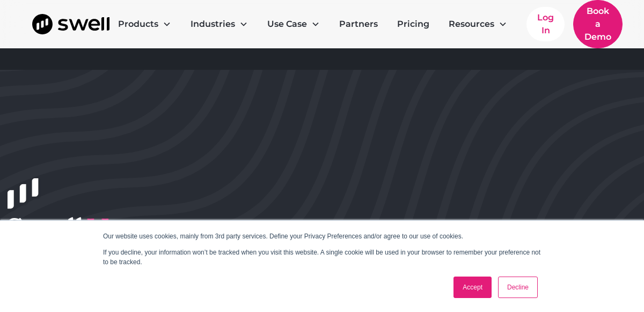 The image size is (644, 312). Describe the element at coordinates (413, 24) in the screenshot. I see `a: Pricing` at that location.